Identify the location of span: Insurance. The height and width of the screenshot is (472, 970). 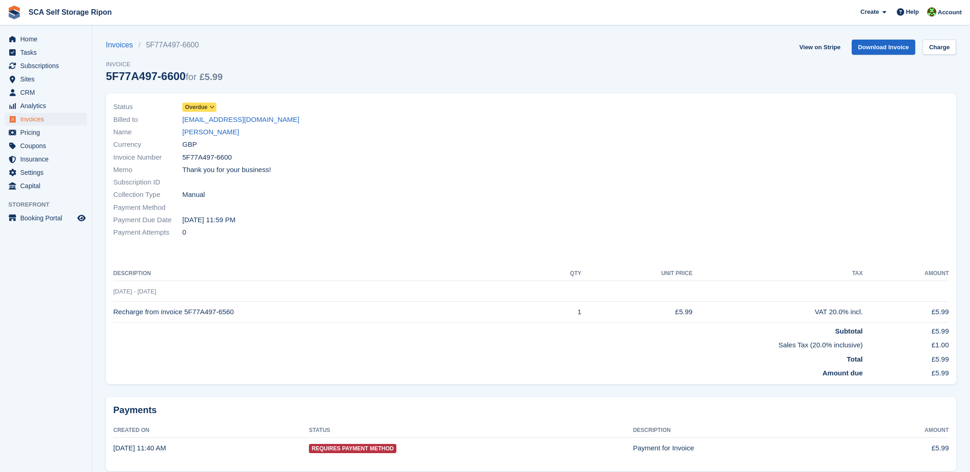
(48, 159).